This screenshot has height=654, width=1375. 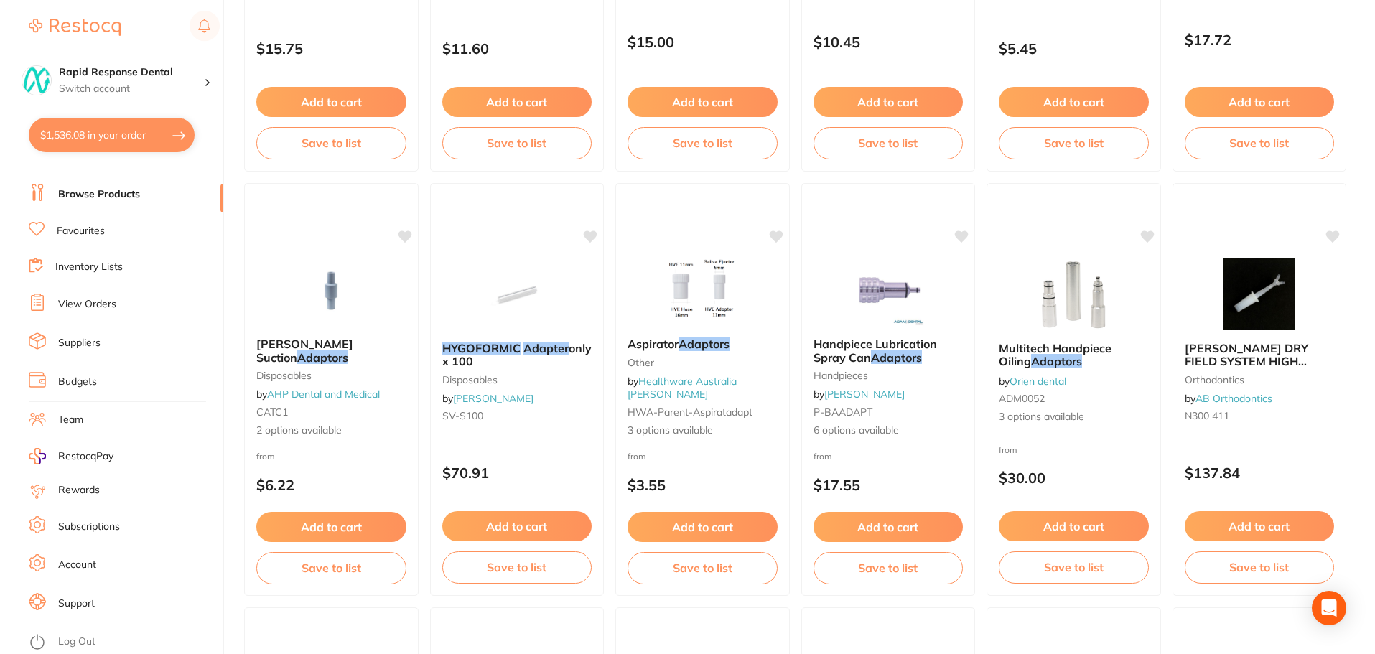 I want to click on span: ADM0052, so click(x=1022, y=398).